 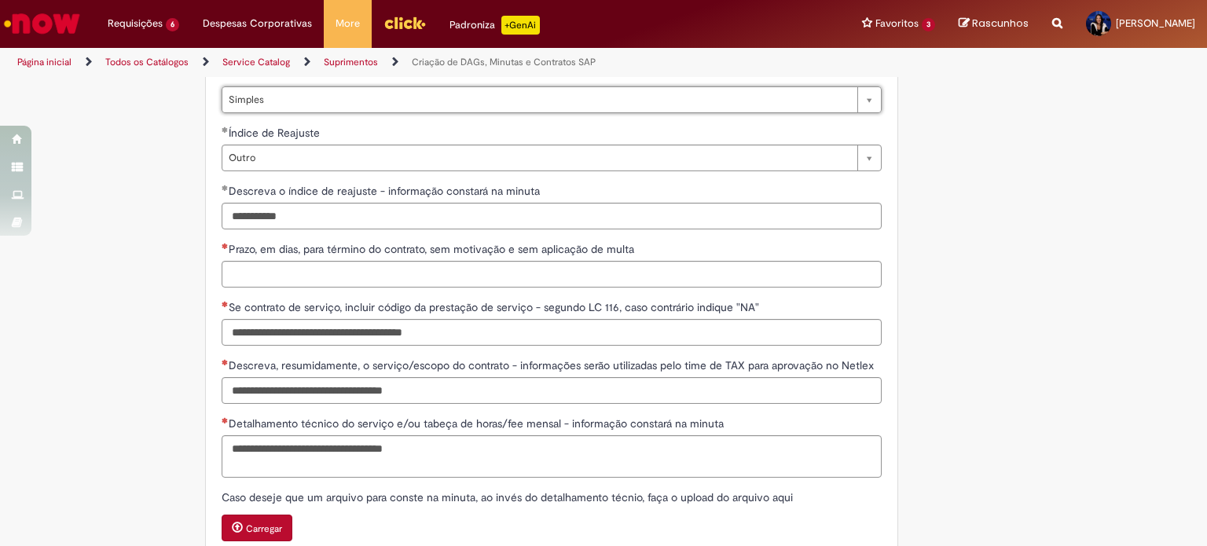 I want to click on span: Requisições, so click(x=135, y=24).